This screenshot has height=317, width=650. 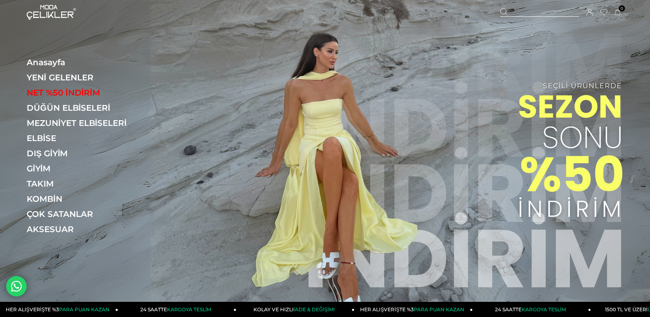 What do you see at coordinates (83, 214) in the screenshot?
I see `a: ÇOK SATANLAR` at bounding box center [83, 214].